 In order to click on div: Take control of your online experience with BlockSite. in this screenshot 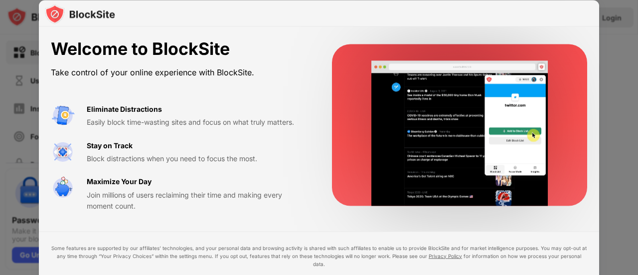, I will do `click(179, 72)`.